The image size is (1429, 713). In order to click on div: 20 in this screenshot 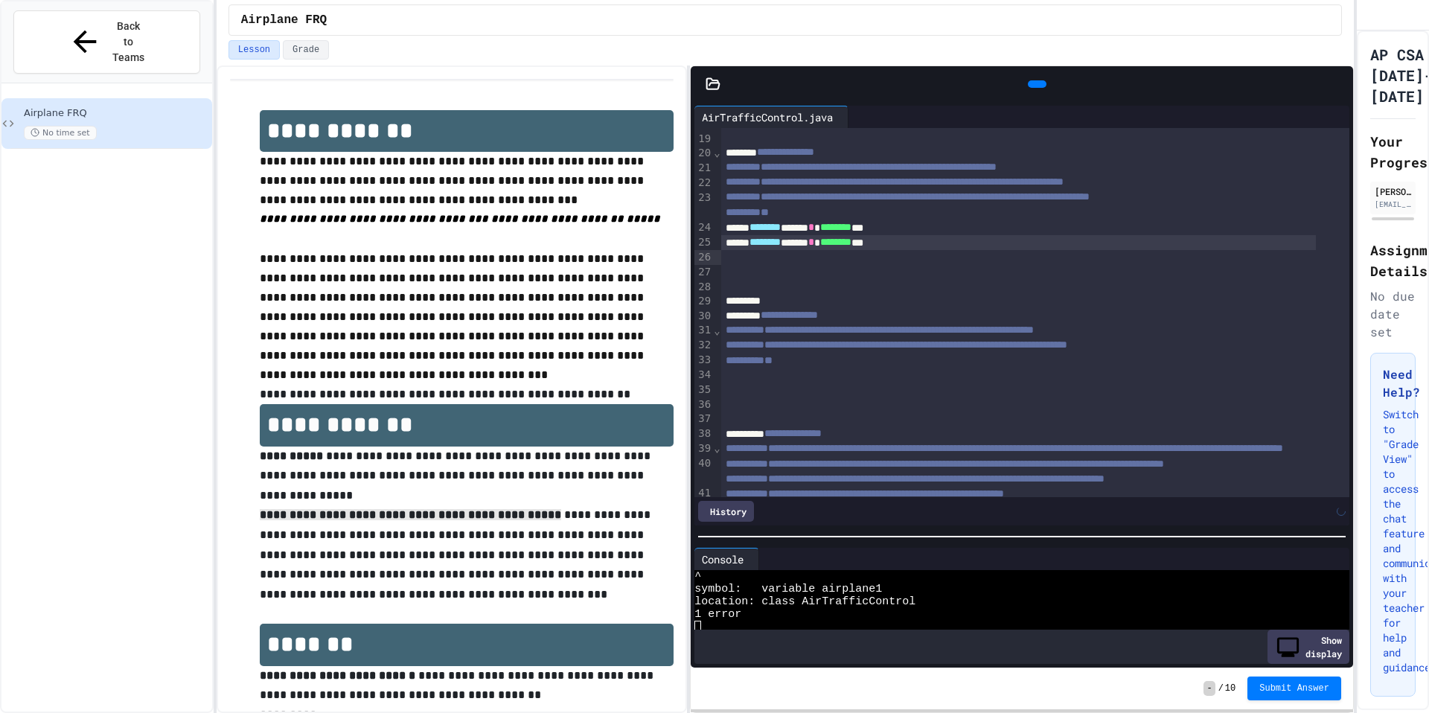, I will do `click(703, 153)`.